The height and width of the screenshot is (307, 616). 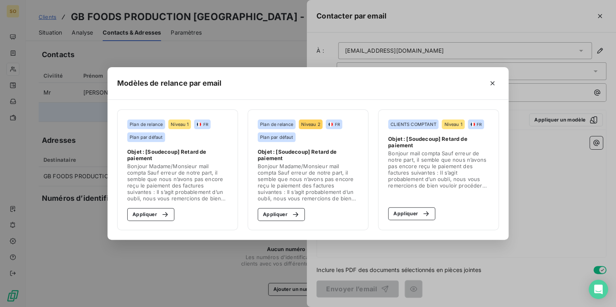 I want to click on span: Bonjour mail compta Sauf erreur de notre part, il semble que nous n’avons pas encore reçu le paie..., so click(x=439, y=170).